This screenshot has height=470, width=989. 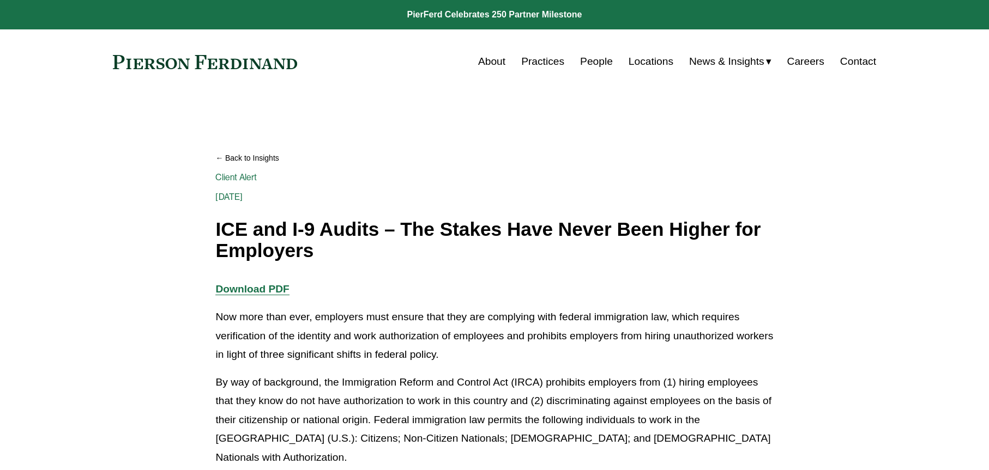 I want to click on p: Now more than ever, employers must ensure that they are complying with federal immigration law, w..., so click(x=494, y=336).